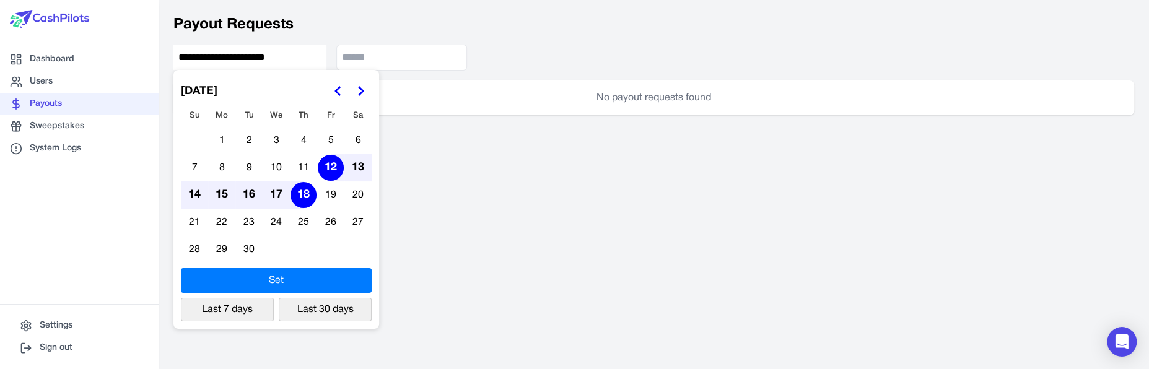  Describe the element at coordinates (50, 19) in the screenshot. I see `img: CashPilots Logo` at that location.